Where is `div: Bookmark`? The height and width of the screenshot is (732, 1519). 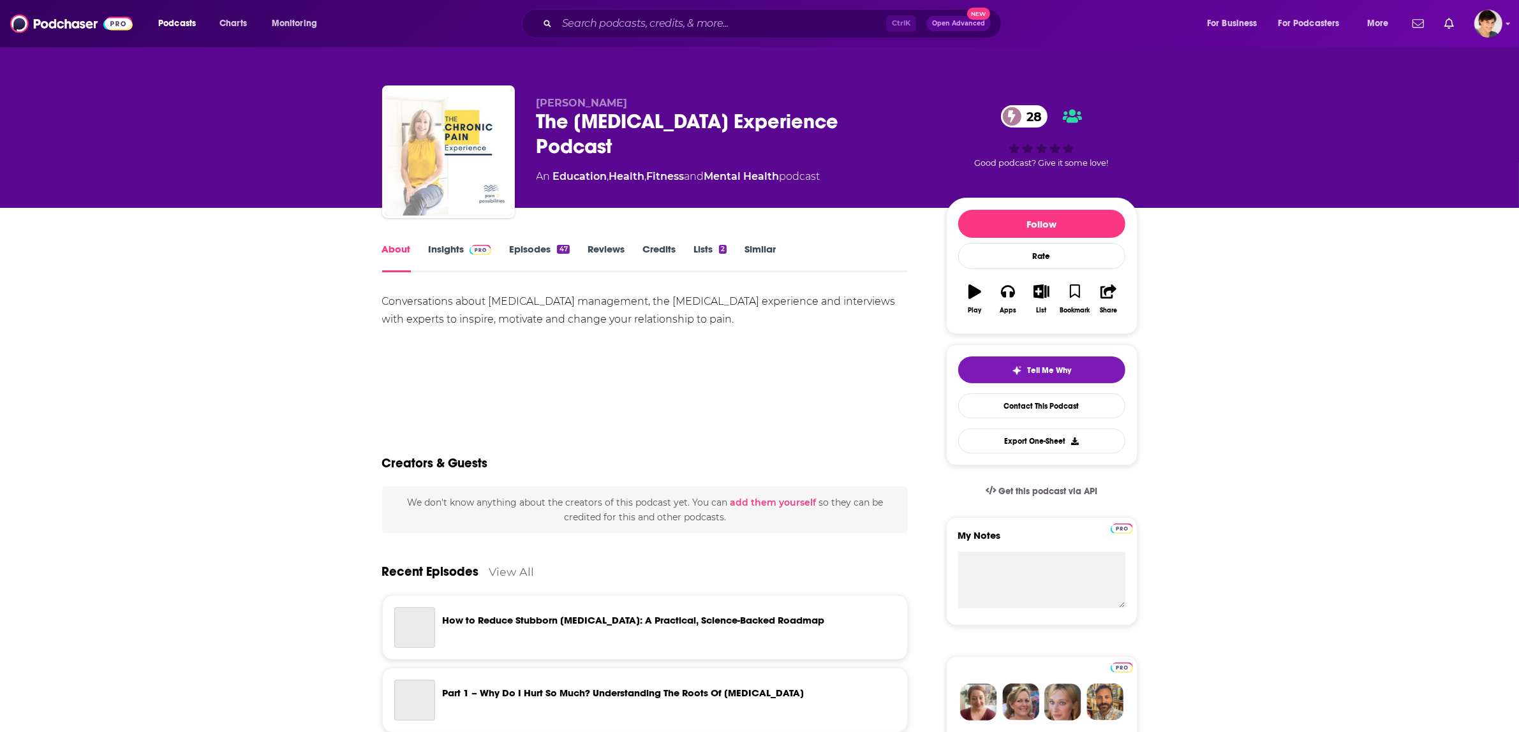 div: Bookmark is located at coordinates (1074, 311).